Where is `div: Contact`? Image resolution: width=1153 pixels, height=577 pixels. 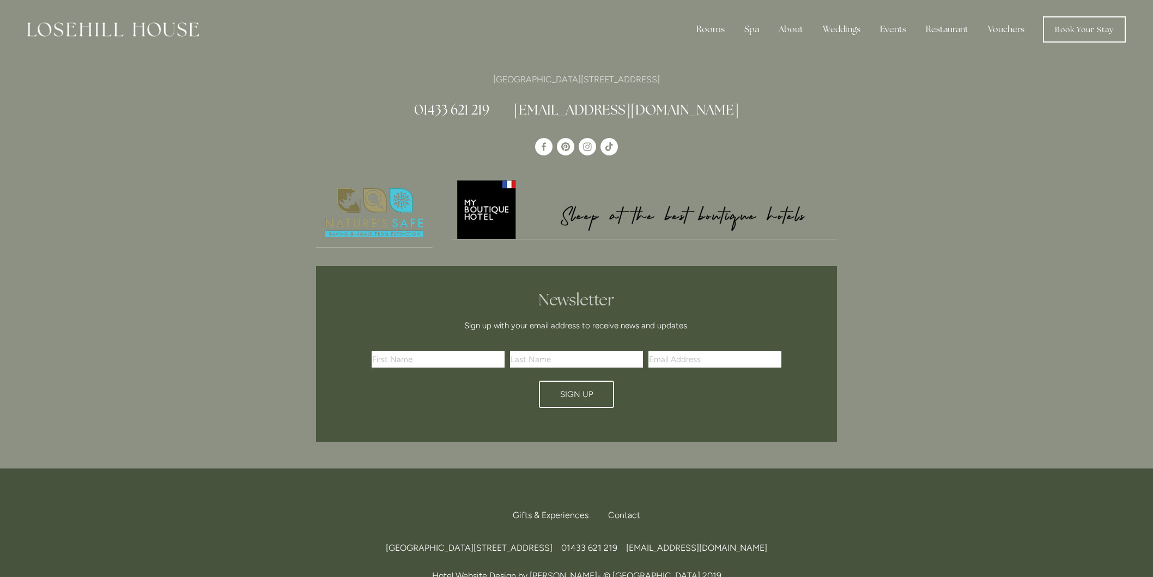
div: Contact is located at coordinates (620, 515).